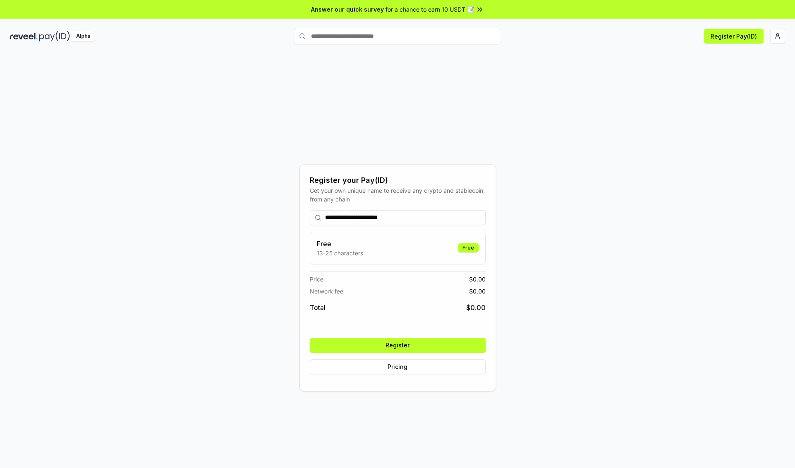 This screenshot has height=468, width=795. What do you see at coordinates (55, 36) in the screenshot?
I see `img: pay_id` at bounding box center [55, 36].